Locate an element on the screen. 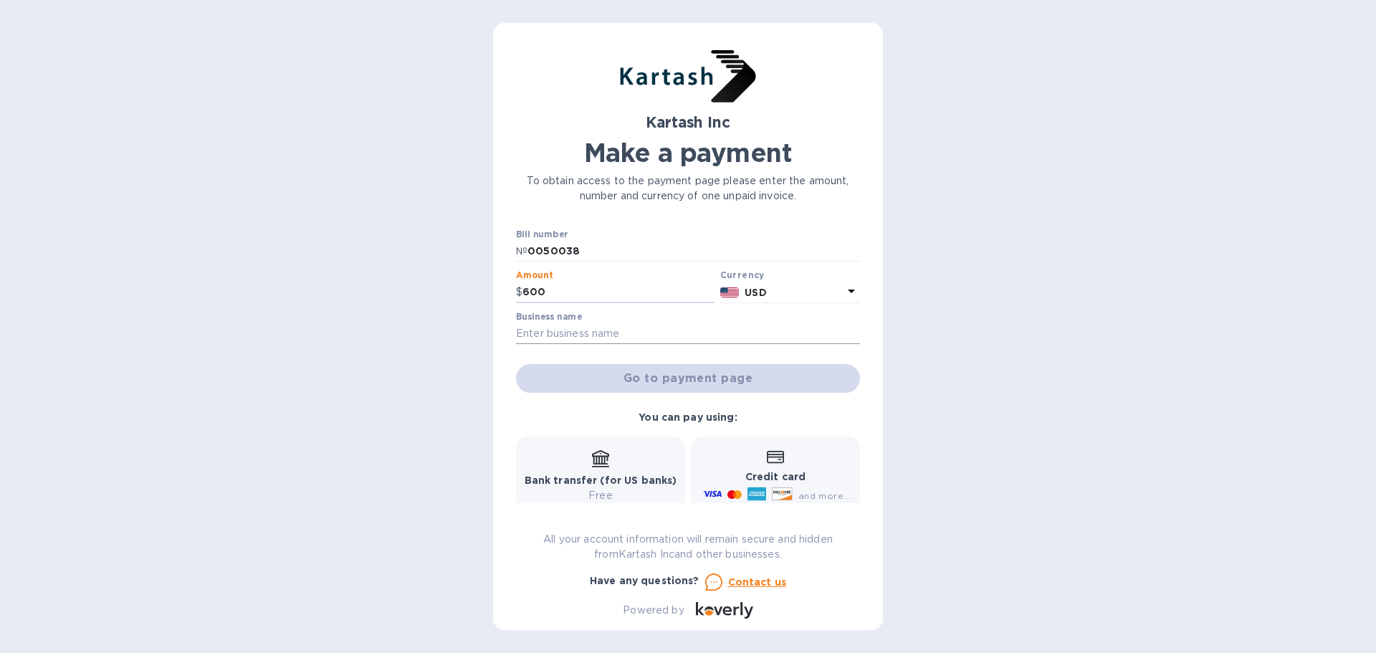  input: 0.00 is located at coordinates (618, 292).